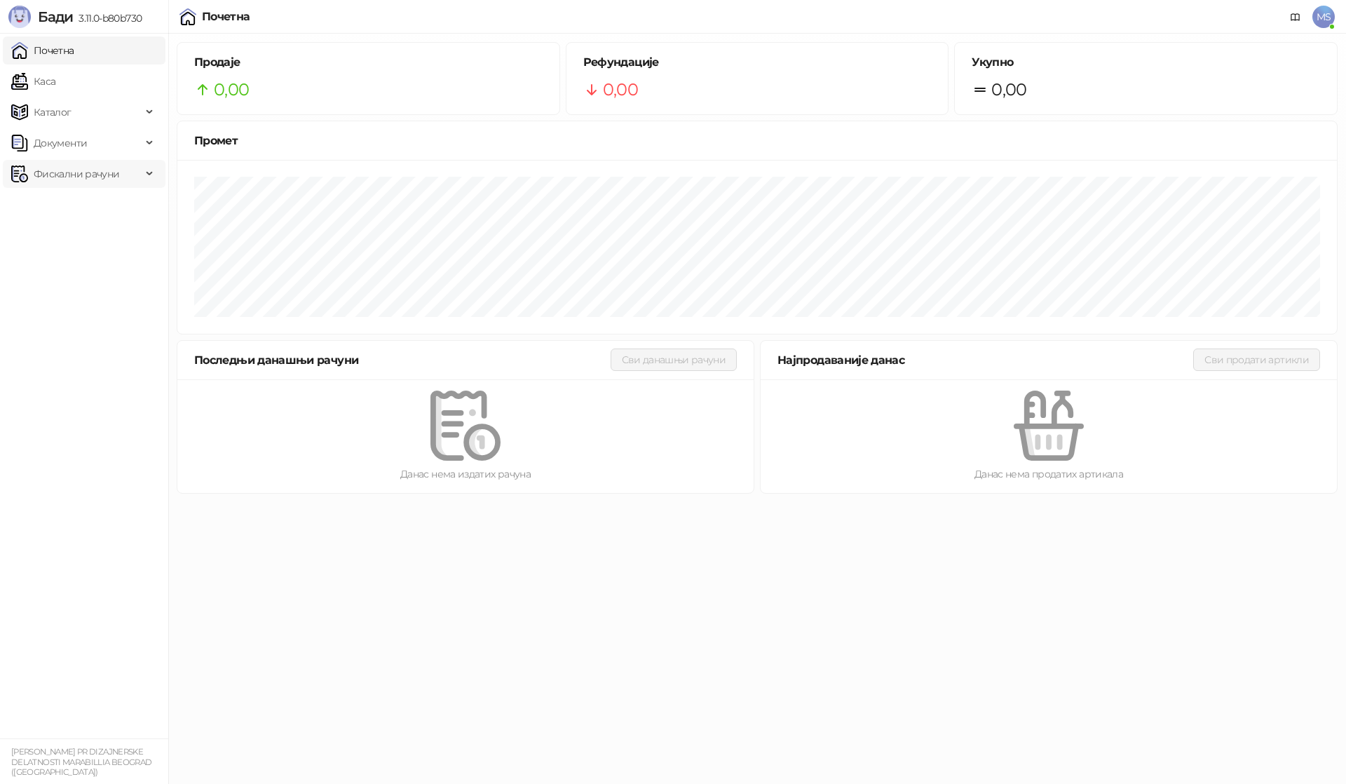  What do you see at coordinates (76, 174) in the screenshot?
I see `span: Фискални рачуни` at bounding box center [76, 174].